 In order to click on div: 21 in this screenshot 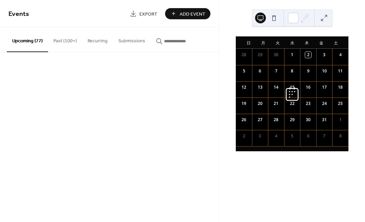, I will do `click(276, 103)`.